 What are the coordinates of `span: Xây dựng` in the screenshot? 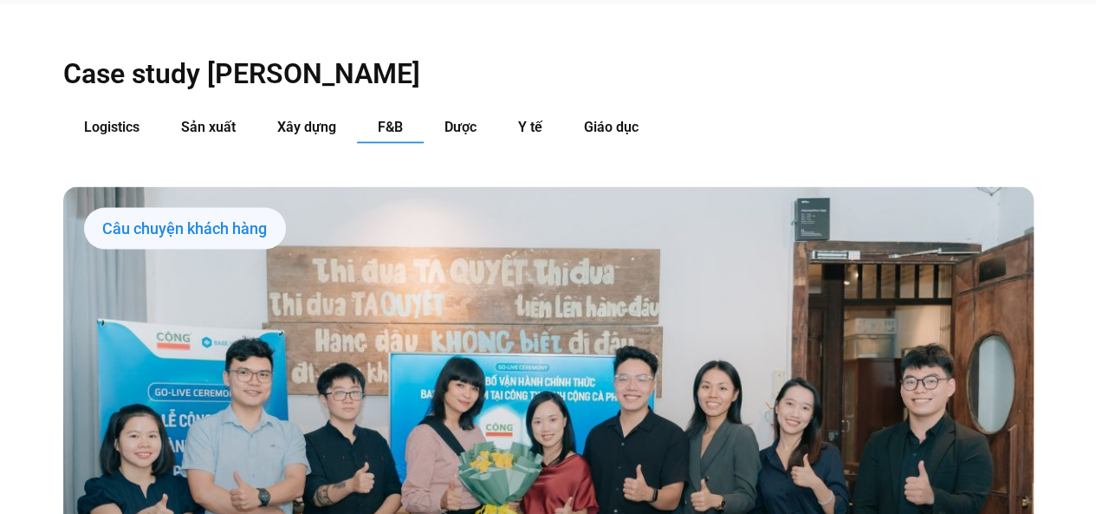 It's located at (307, 126).